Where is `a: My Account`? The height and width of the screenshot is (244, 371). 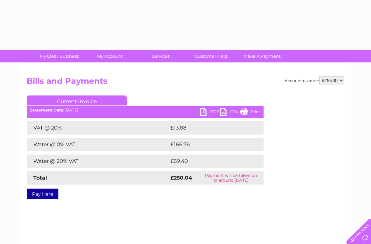 a: My Account is located at coordinates (110, 56).